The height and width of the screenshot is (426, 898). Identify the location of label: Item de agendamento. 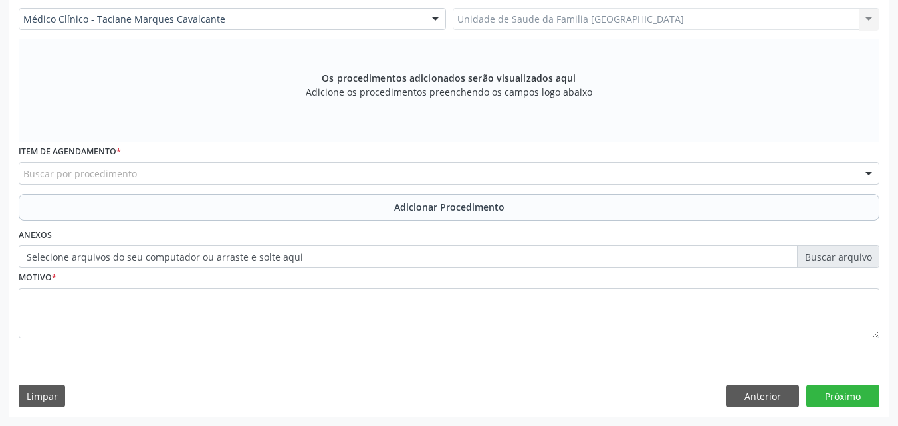
(70, 152).